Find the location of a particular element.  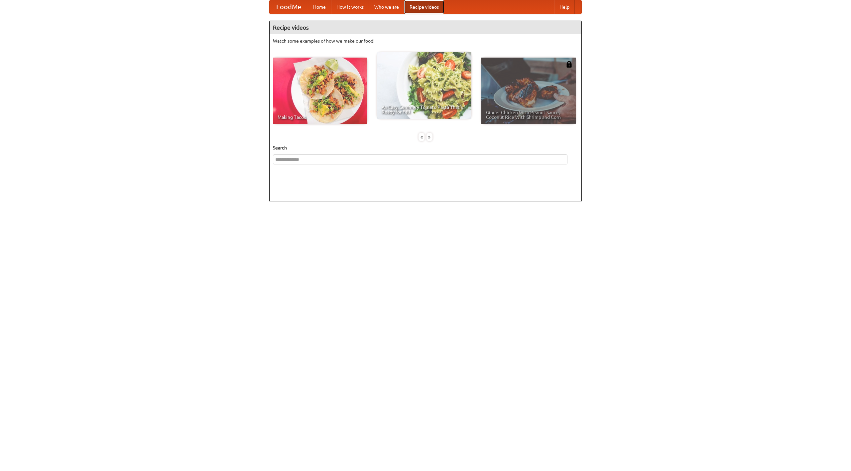

a: Making Tacos is located at coordinates (320, 91).